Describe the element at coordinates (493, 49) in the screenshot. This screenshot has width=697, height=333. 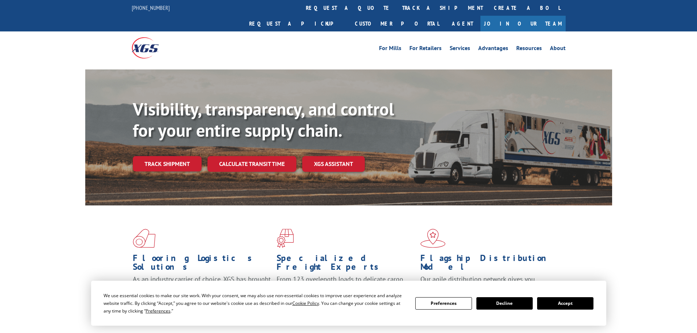
I see `a: Advantages` at that location.